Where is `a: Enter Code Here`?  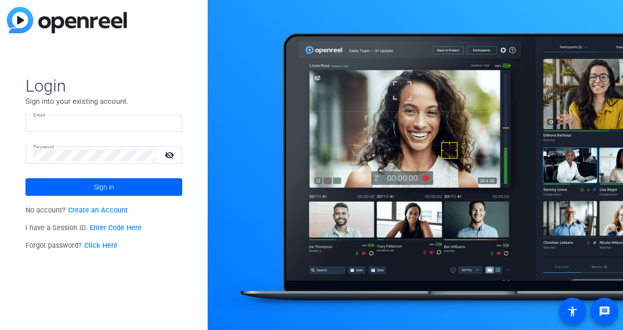
a: Enter Code Here is located at coordinates (116, 228).